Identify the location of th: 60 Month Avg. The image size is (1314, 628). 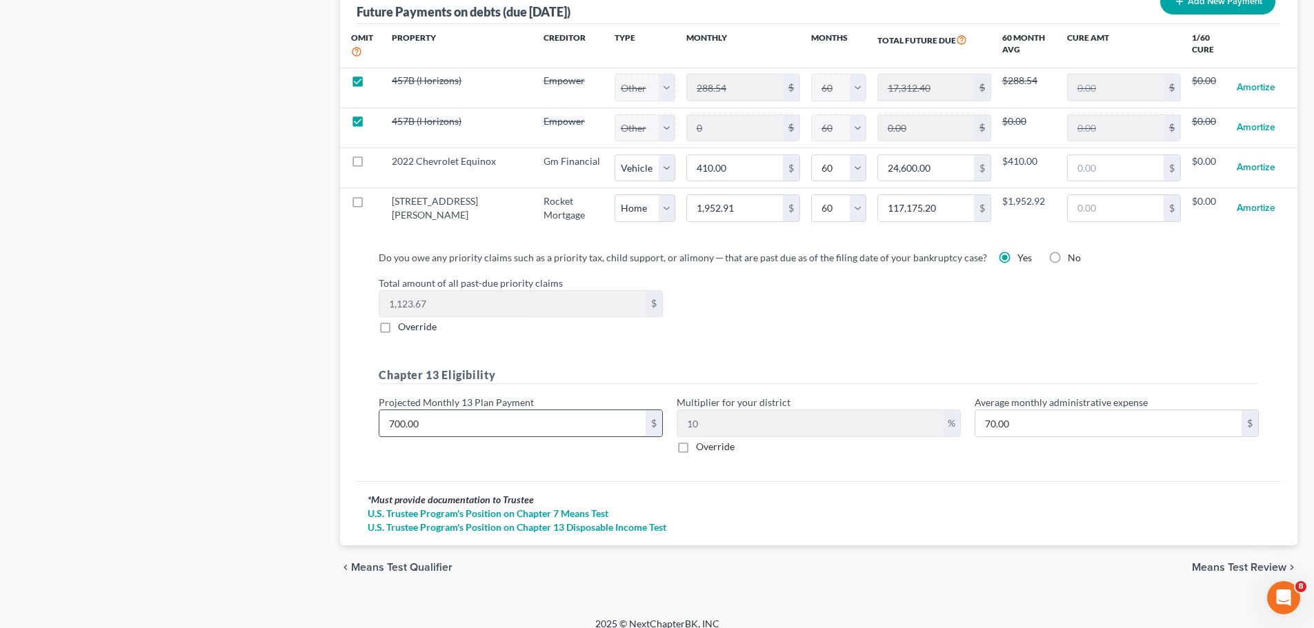
(1029, 46).